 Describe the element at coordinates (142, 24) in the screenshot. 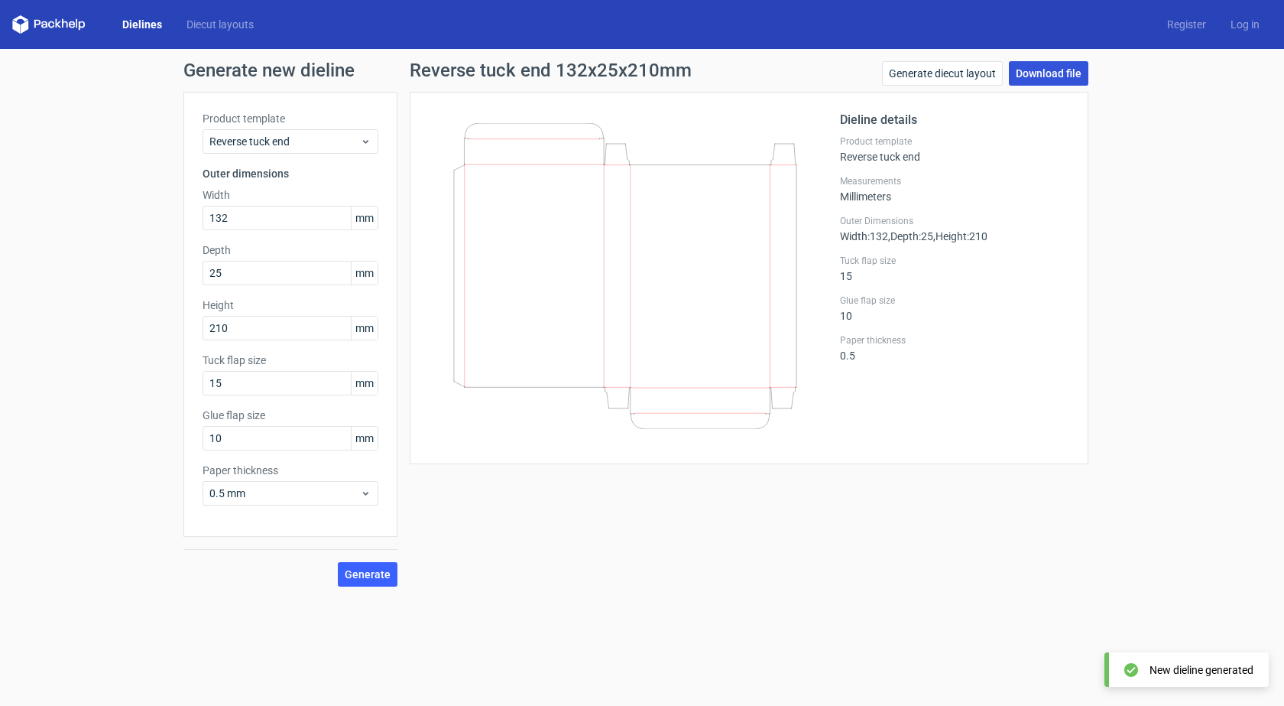

I see `a: Dielines` at that location.